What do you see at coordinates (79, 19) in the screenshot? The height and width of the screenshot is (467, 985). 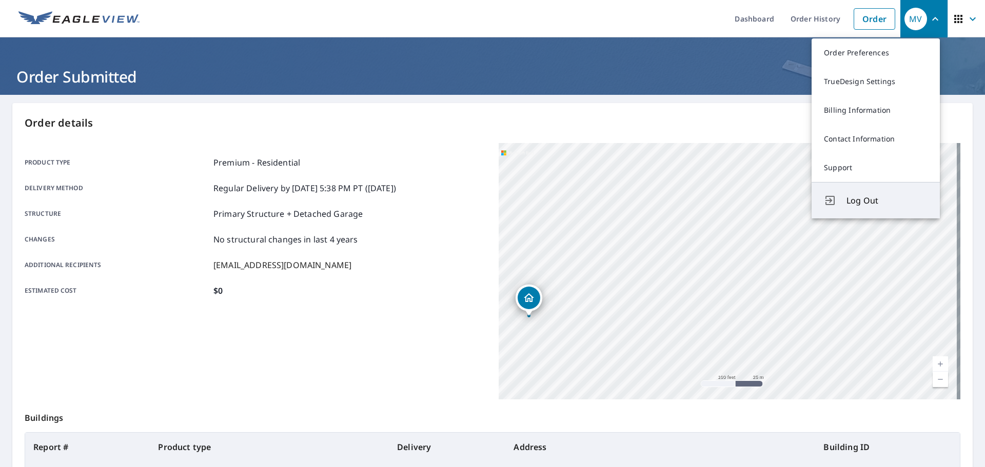 I see `img: EV Logo` at bounding box center [79, 19].